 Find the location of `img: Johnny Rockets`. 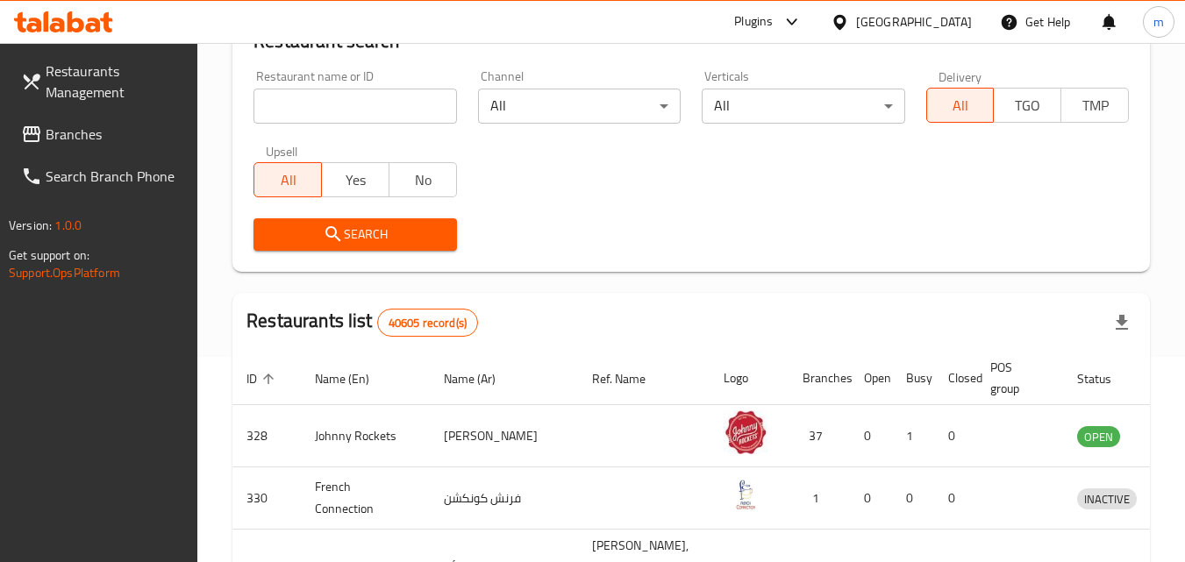

img: Johnny Rockets is located at coordinates (746, 432).